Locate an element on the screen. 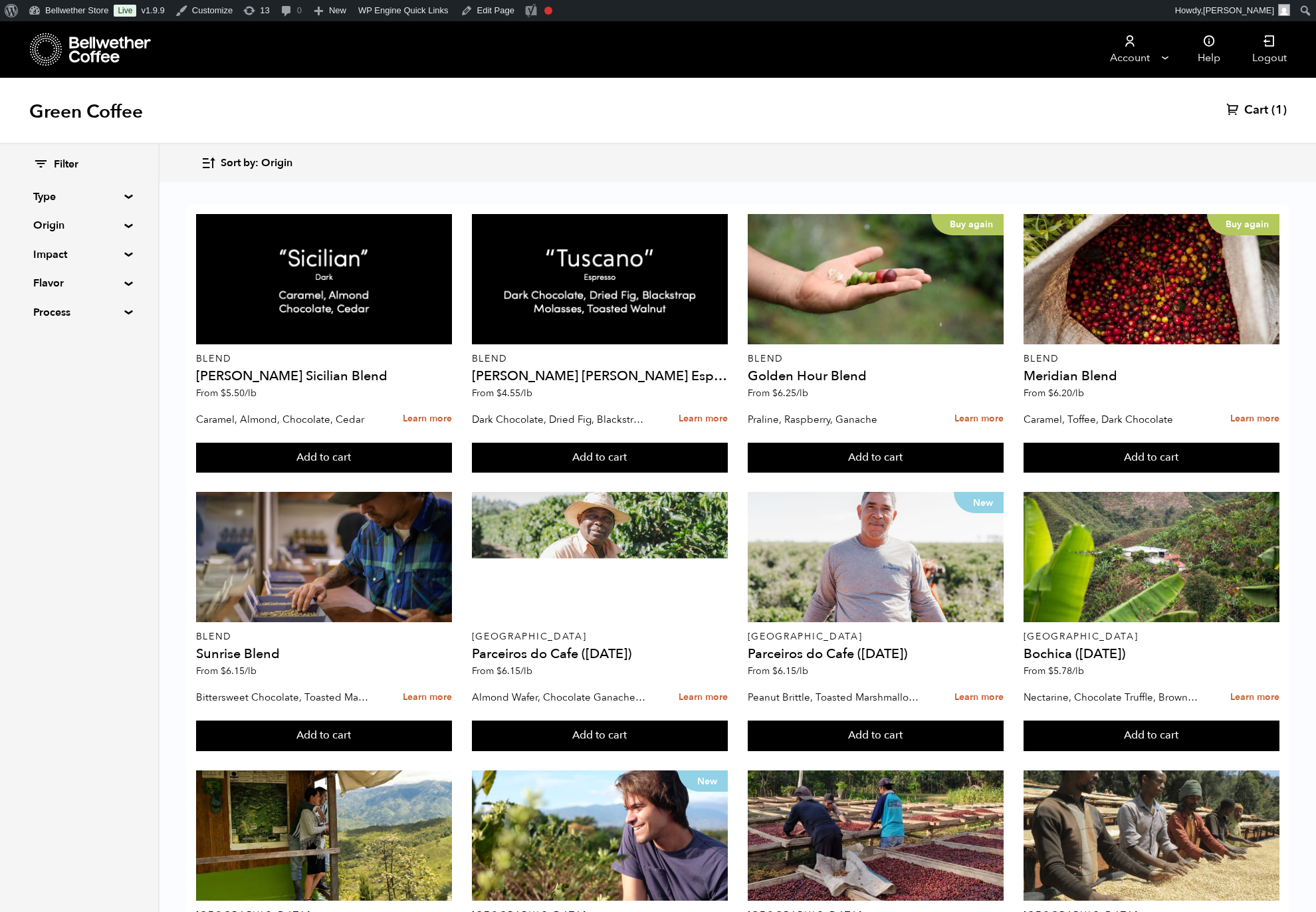 This screenshot has width=1316, height=912. bdi: 6.20 is located at coordinates (1066, 393).